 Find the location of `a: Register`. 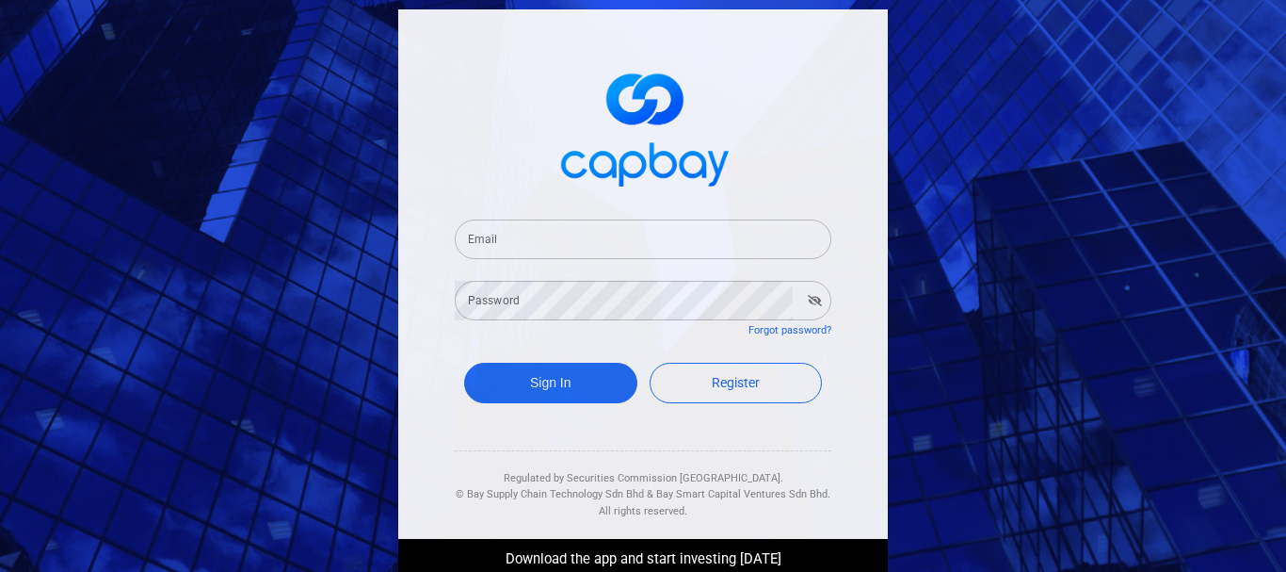

a: Register is located at coordinates (736, 382).